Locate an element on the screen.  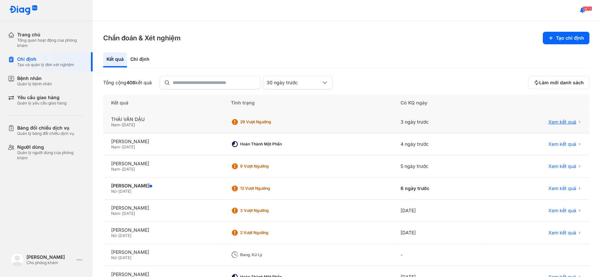
div: 6 ngày trước is located at coordinates (440, 189).